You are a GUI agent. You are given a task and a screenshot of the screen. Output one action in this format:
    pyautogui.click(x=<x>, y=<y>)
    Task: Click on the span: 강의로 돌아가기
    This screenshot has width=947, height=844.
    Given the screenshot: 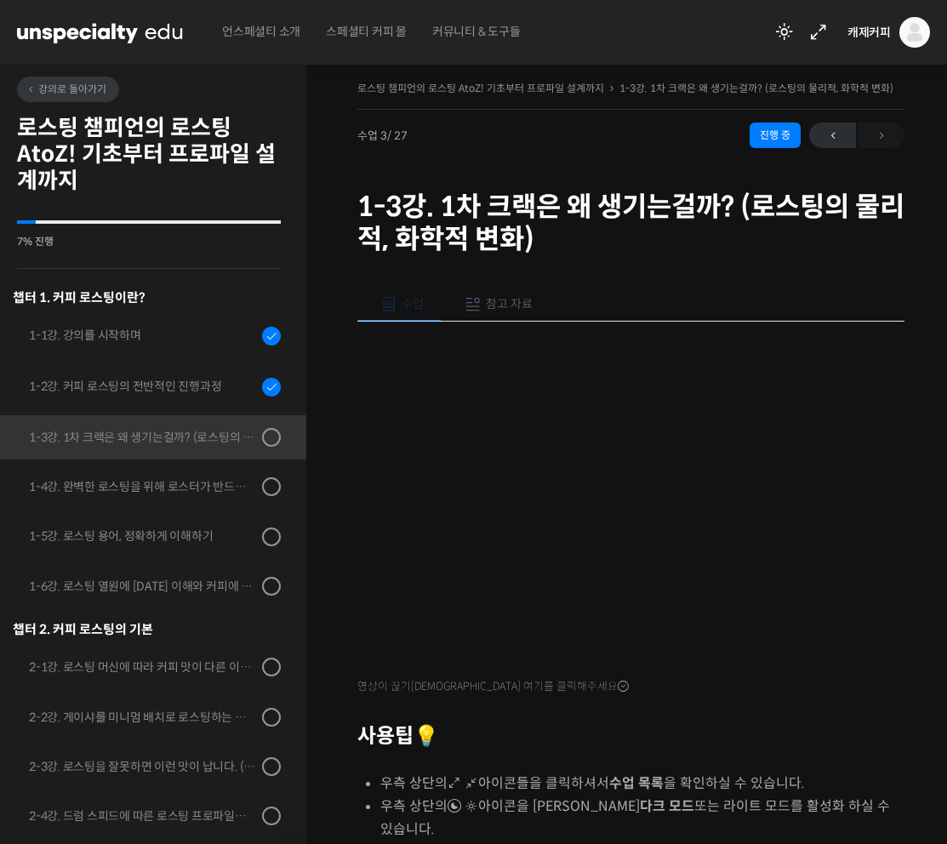 What is the action you would take?
    pyautogui.click(x=65, y=88)
    